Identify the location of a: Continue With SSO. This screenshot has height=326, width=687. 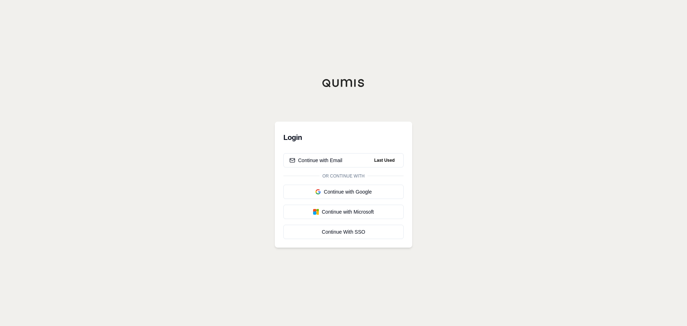
(344, 232).